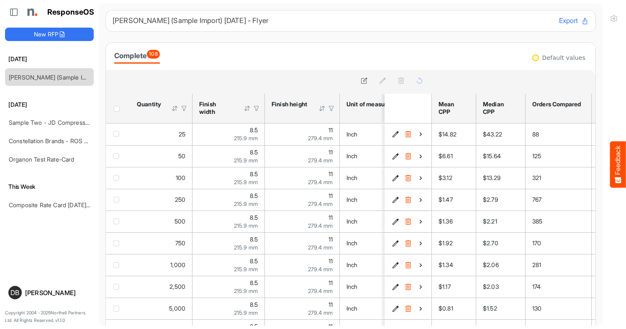 This screenshot has width=626, height=329. What do you see at coordinates (180, 221) in the screenshot?
I see `span: 500` at bounding box center [180, 221].